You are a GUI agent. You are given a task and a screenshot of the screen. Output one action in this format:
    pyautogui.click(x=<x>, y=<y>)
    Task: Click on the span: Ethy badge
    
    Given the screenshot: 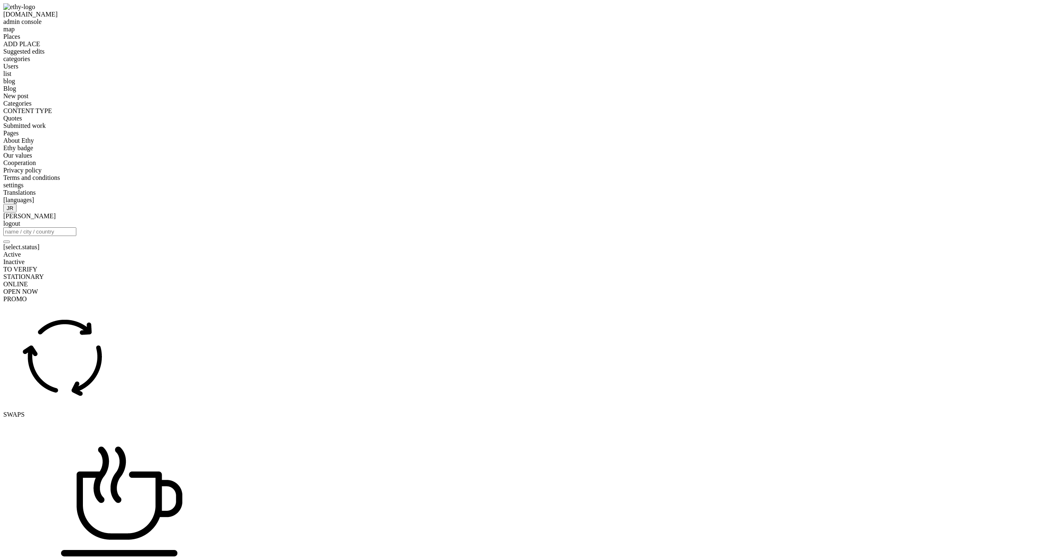 What is the action you would take?
    pyautogui.click(x=18, y=148)
    